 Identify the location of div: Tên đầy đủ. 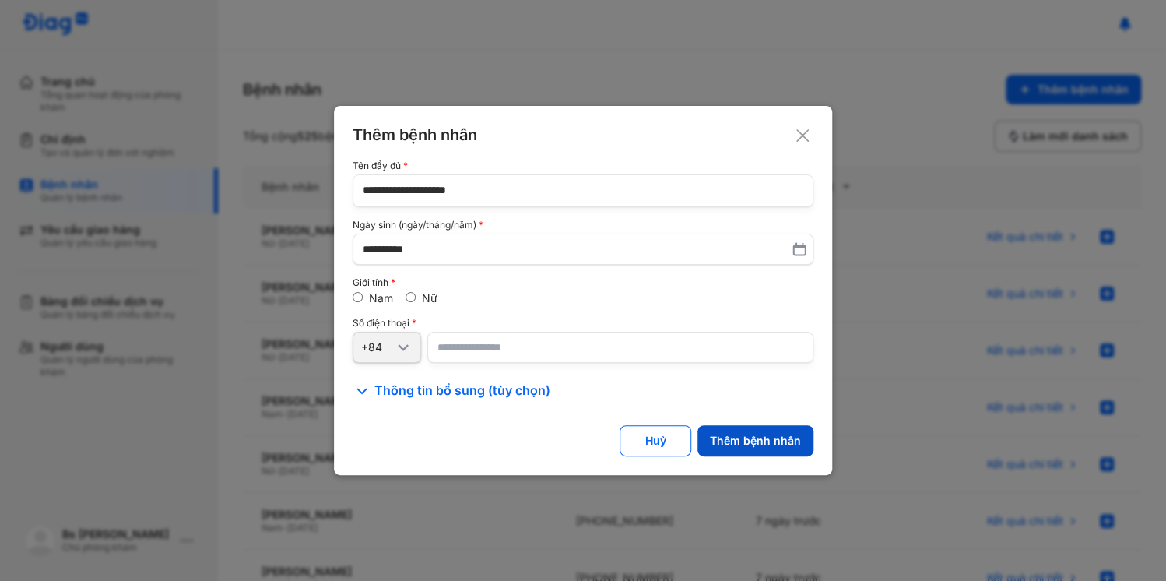
(583, 166).